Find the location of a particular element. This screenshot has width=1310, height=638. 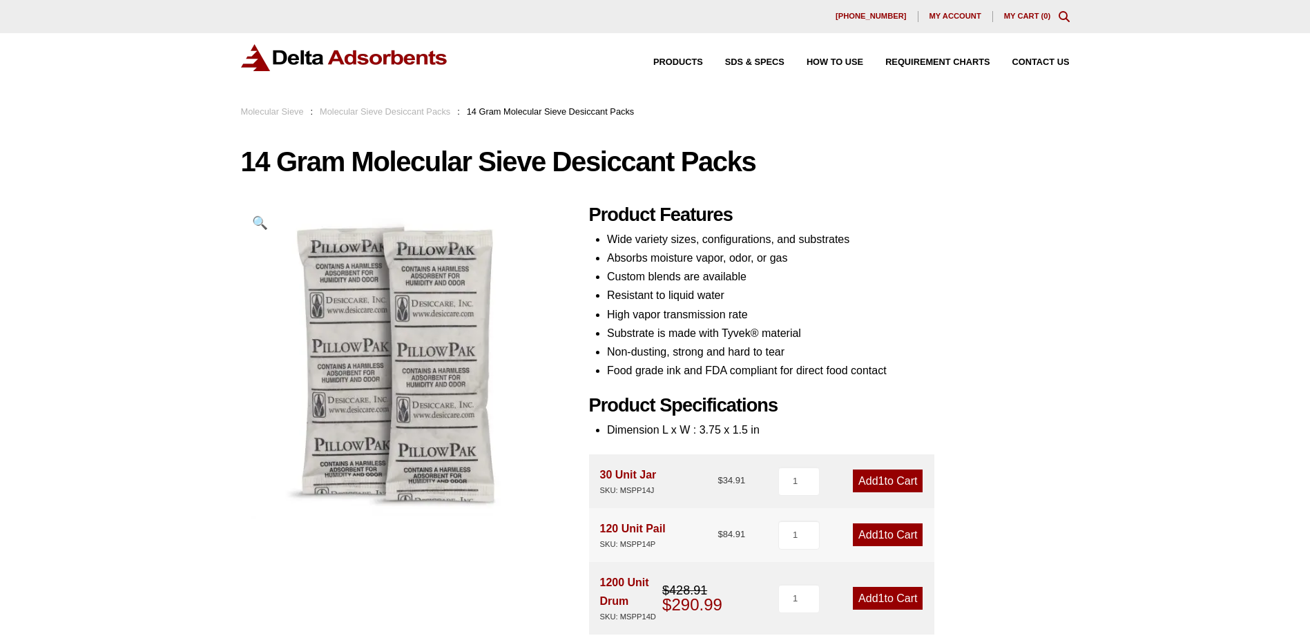

h2: Product Features is located at coordinates (829, 215).